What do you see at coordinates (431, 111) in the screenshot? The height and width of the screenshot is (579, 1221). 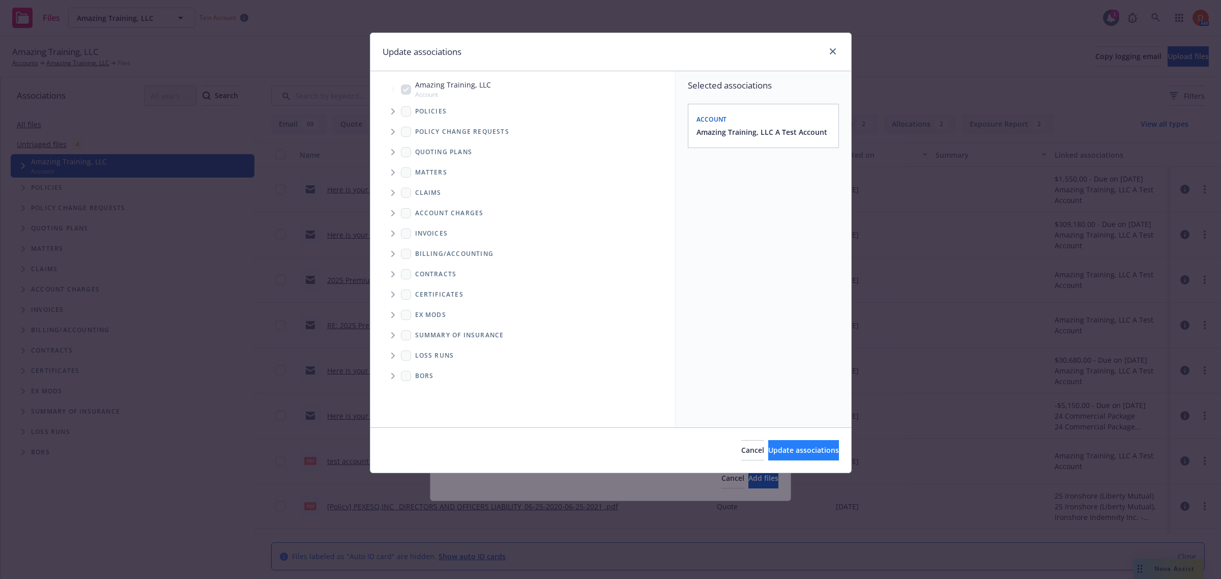 I see `span: Policies` at bounding box center [431, 111].